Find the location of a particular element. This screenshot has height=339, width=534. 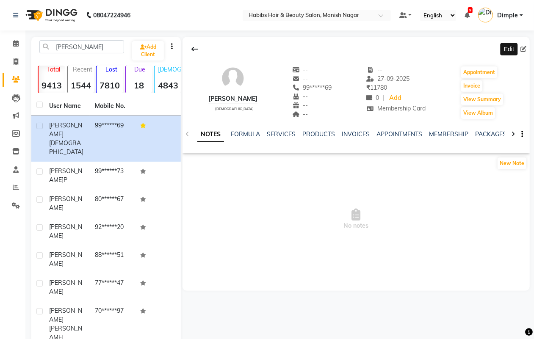

strong: 4843 is located at coordinates (168, 85).